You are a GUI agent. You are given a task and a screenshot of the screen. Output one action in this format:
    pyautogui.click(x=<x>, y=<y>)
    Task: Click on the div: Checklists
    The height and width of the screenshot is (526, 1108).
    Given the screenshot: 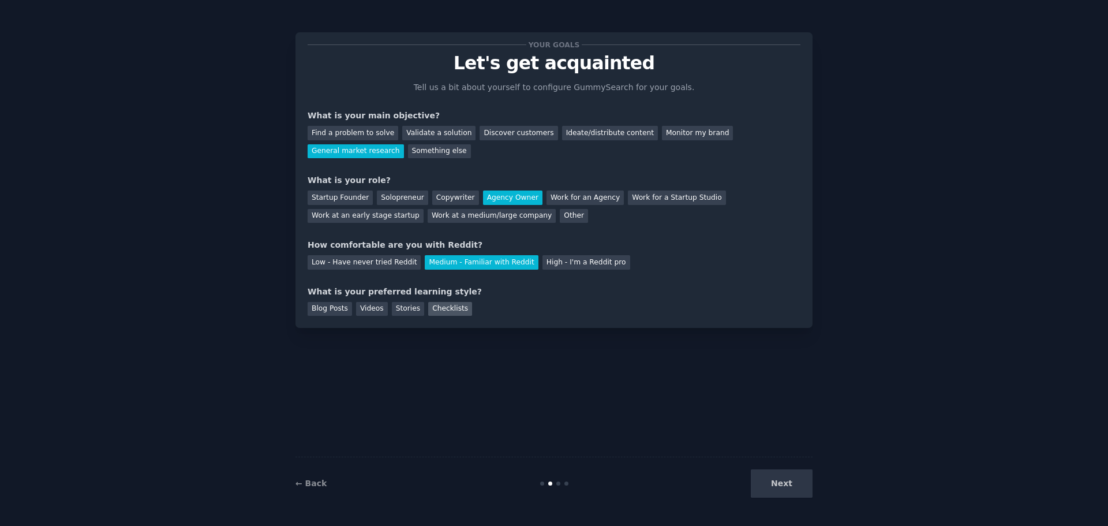 What is the action you would take?
    pyautogui.click(x=450, y=309)
    